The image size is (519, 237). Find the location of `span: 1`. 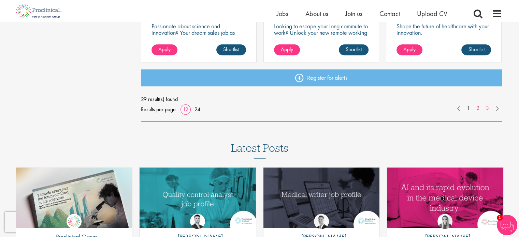

span: 1 is located at coordinates (500, 218).